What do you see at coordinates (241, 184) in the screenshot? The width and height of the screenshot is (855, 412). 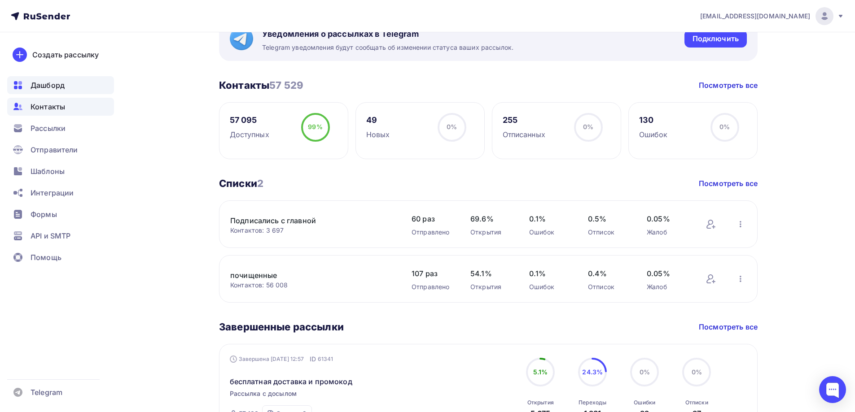 I see `h3: Списки` at bounding box center [241, 184].